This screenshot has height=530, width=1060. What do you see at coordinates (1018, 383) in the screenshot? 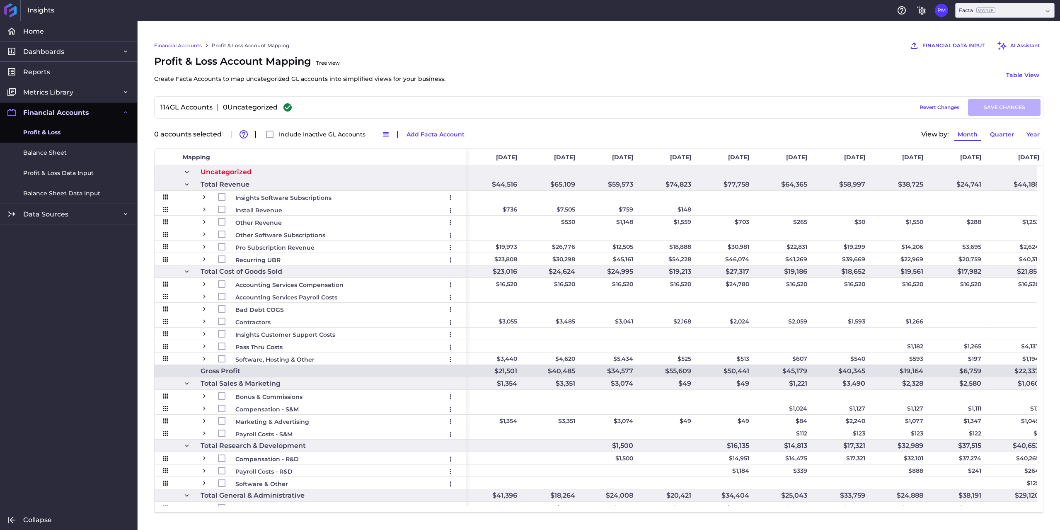
I see `div: $1,060` at bounding box center [1018, 383].